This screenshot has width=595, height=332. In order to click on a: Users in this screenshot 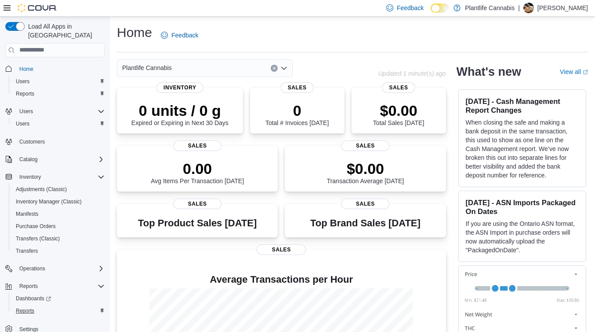, I will do `click(22, 124)`.